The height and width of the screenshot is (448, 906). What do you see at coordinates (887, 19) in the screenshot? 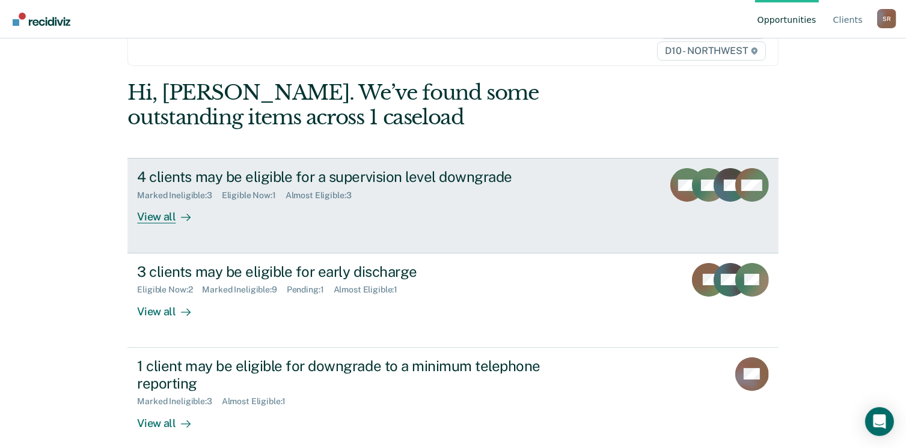
I see `button: Profile dropdown button` at bounding box center [887, 19].